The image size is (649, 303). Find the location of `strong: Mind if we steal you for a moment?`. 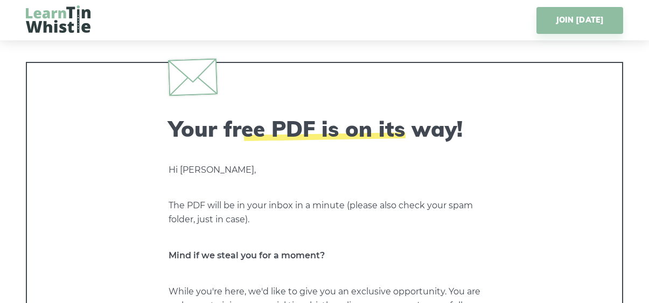

strong: Mind if we steal you for a moment? is located at coordinates (247, 255).